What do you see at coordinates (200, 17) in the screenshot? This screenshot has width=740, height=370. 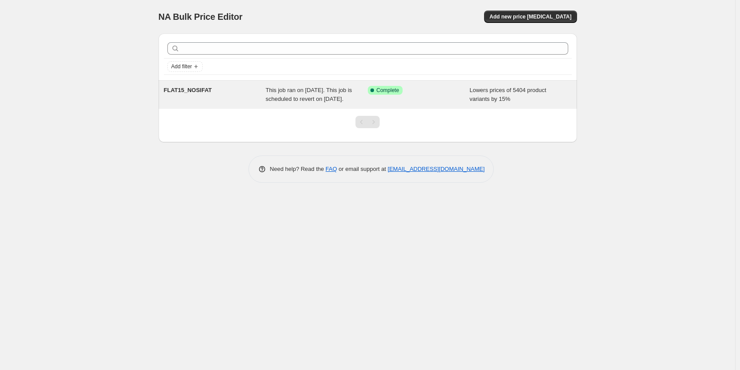 I see `span: NA Bulk Price Editor` at bounding box center [200, 17].